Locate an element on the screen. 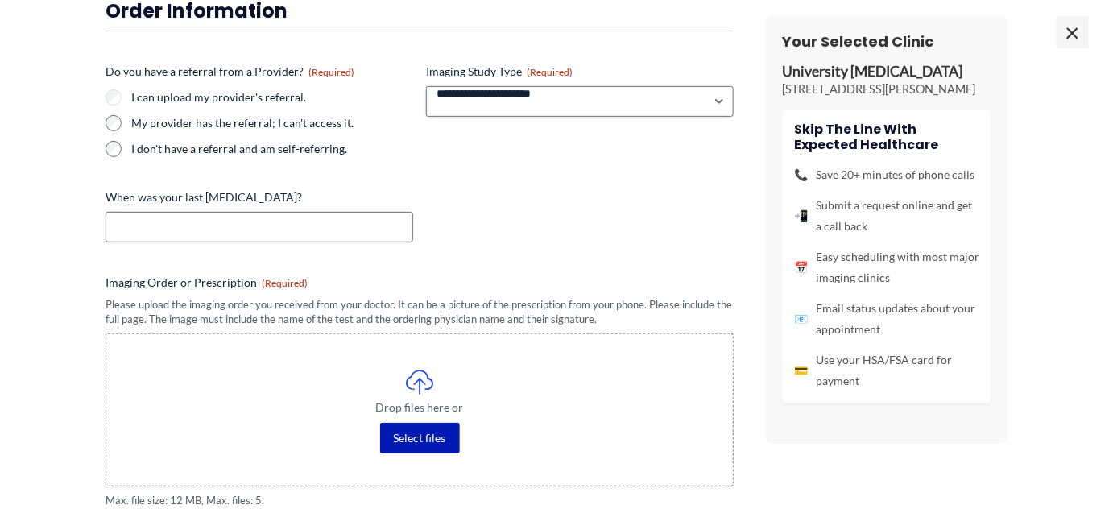 This screenshot has width=1113, height=509. li: Use your HSA/FSA card for payment is located at coordinates (887, 371).